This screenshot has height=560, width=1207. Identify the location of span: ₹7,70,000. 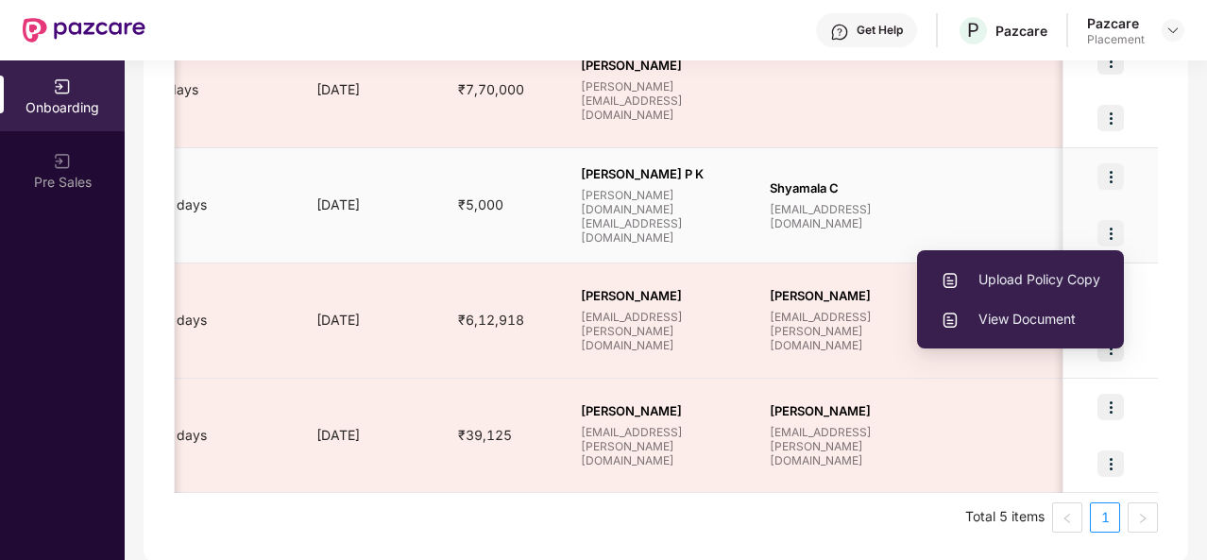
(491, 89).